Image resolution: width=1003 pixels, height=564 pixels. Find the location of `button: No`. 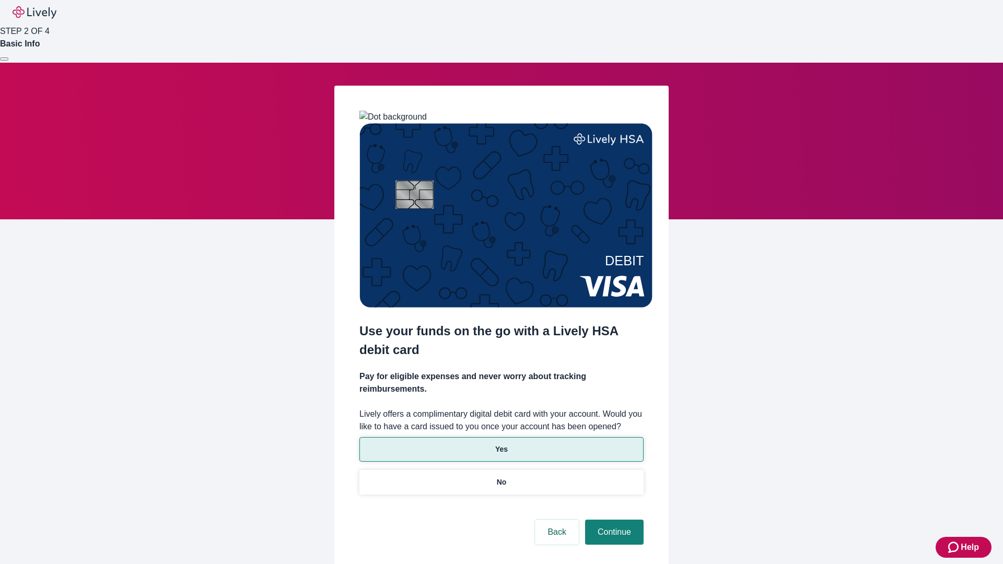

button: No is located at coordinates (502, 482).